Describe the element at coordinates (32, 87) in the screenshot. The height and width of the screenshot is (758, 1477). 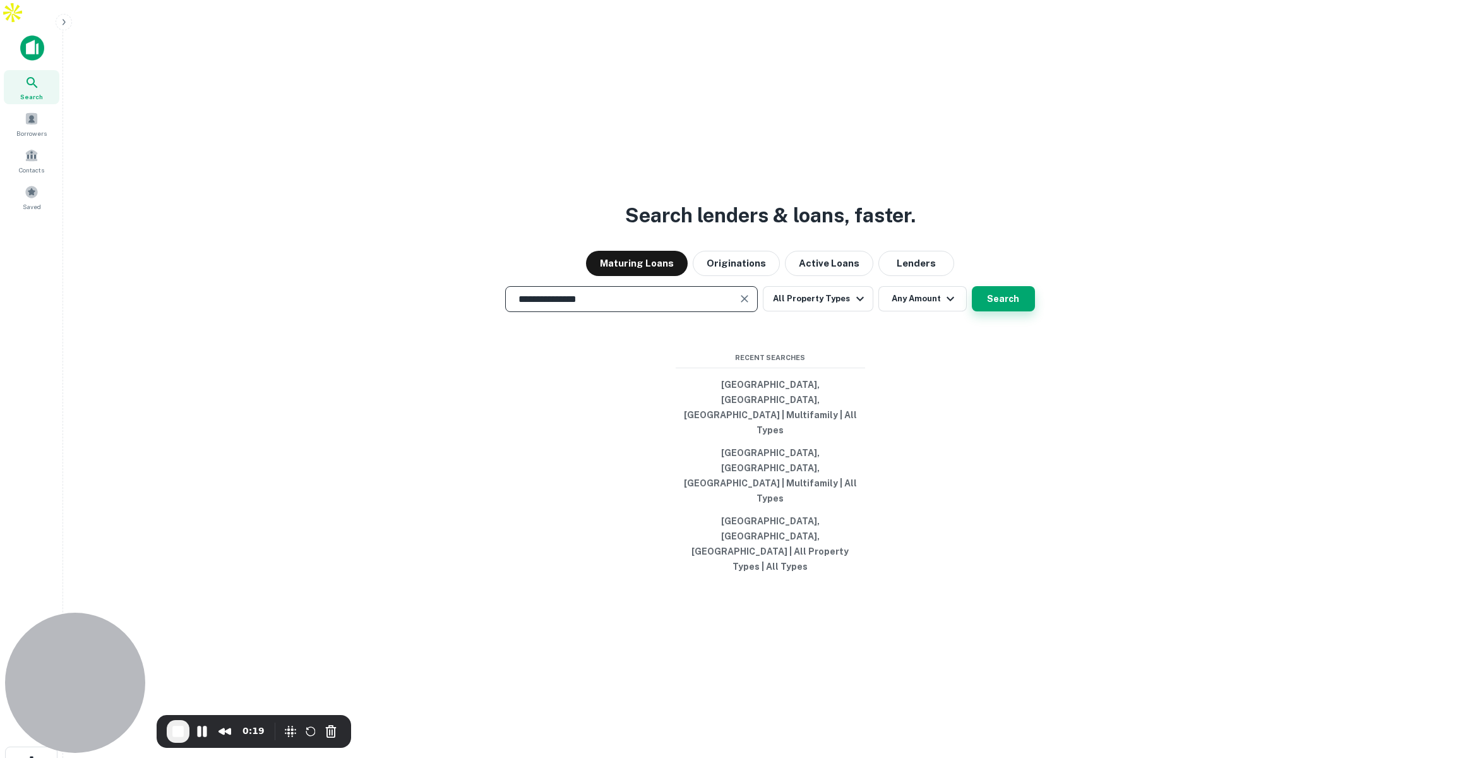
I see `div: Search` at that location.